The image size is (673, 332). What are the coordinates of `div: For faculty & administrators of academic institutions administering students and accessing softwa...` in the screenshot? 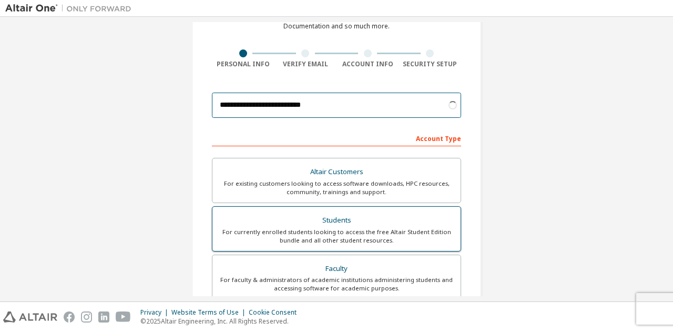 It's located at (336, 284).